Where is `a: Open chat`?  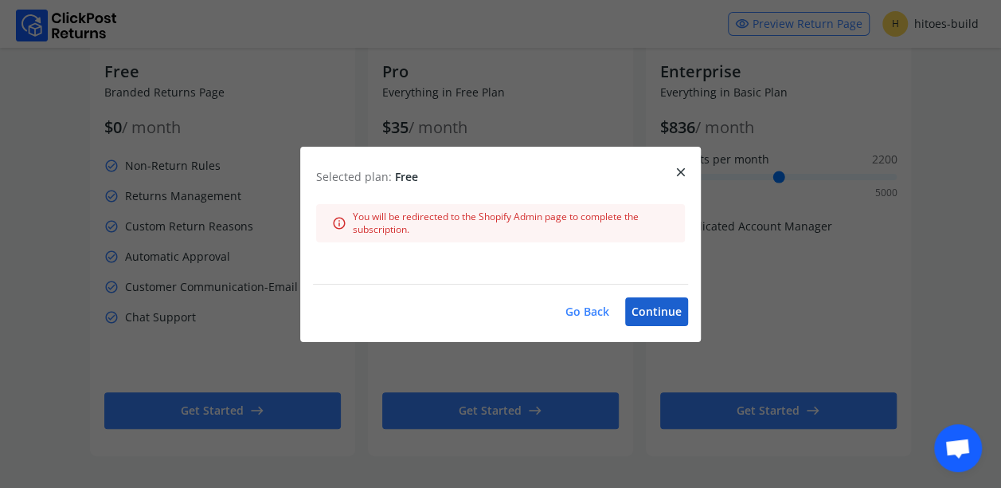 a: Open chat is located at coordinates (958, 448).